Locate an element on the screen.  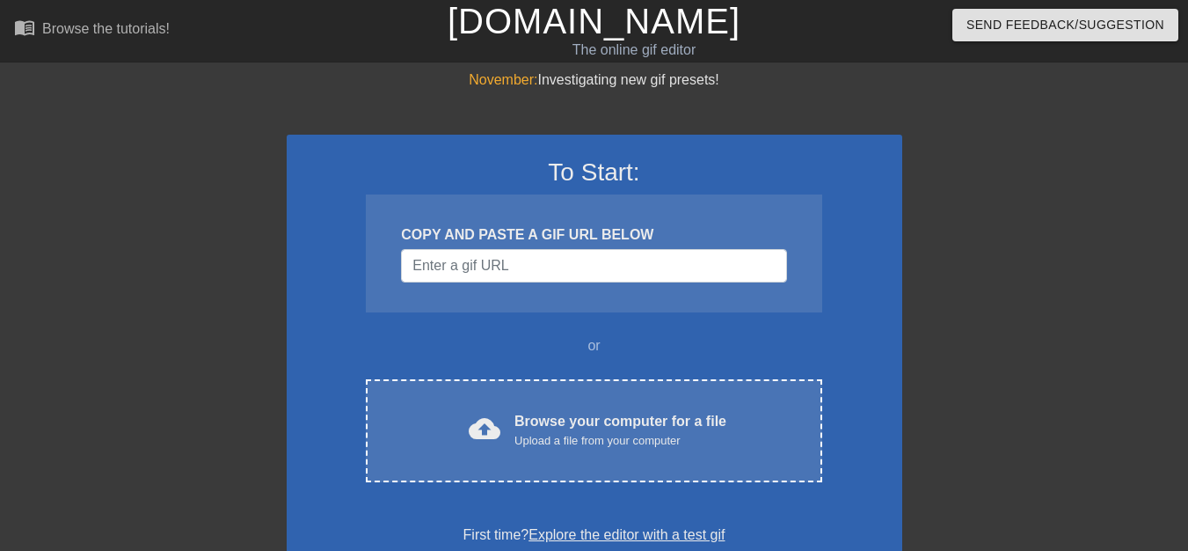
div: COPY AND PASTE A GIF URL BELOW is located at coordinates (594, 235).